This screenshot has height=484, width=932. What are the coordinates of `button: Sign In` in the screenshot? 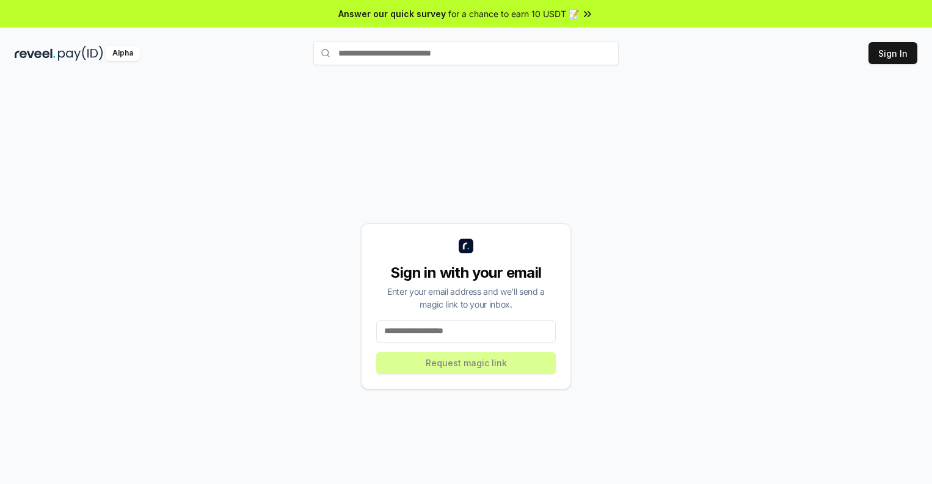 It's located at (893, 53).